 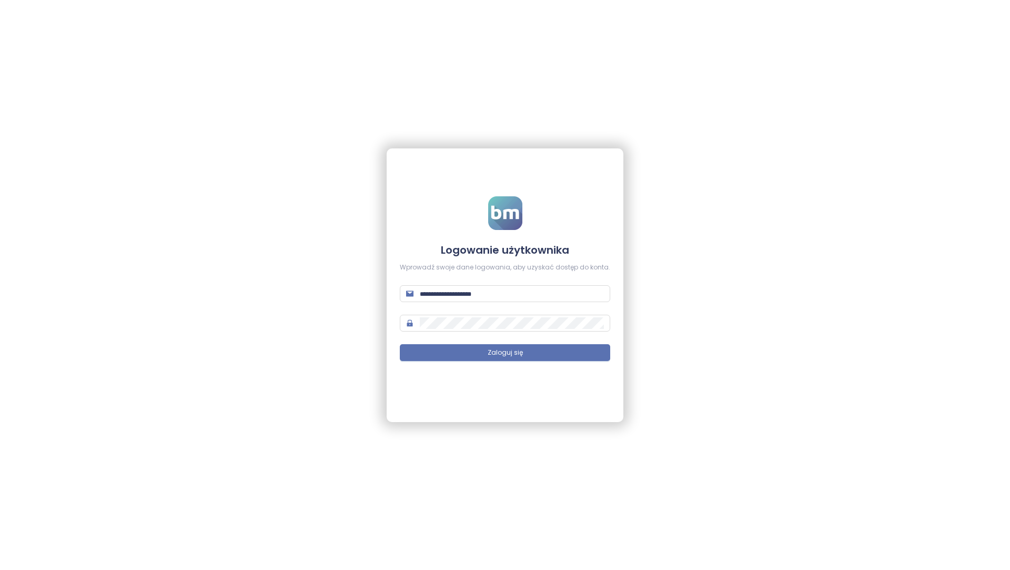 I want to click on h4: Logowanie użytkownika, so click(x=505, y=250).